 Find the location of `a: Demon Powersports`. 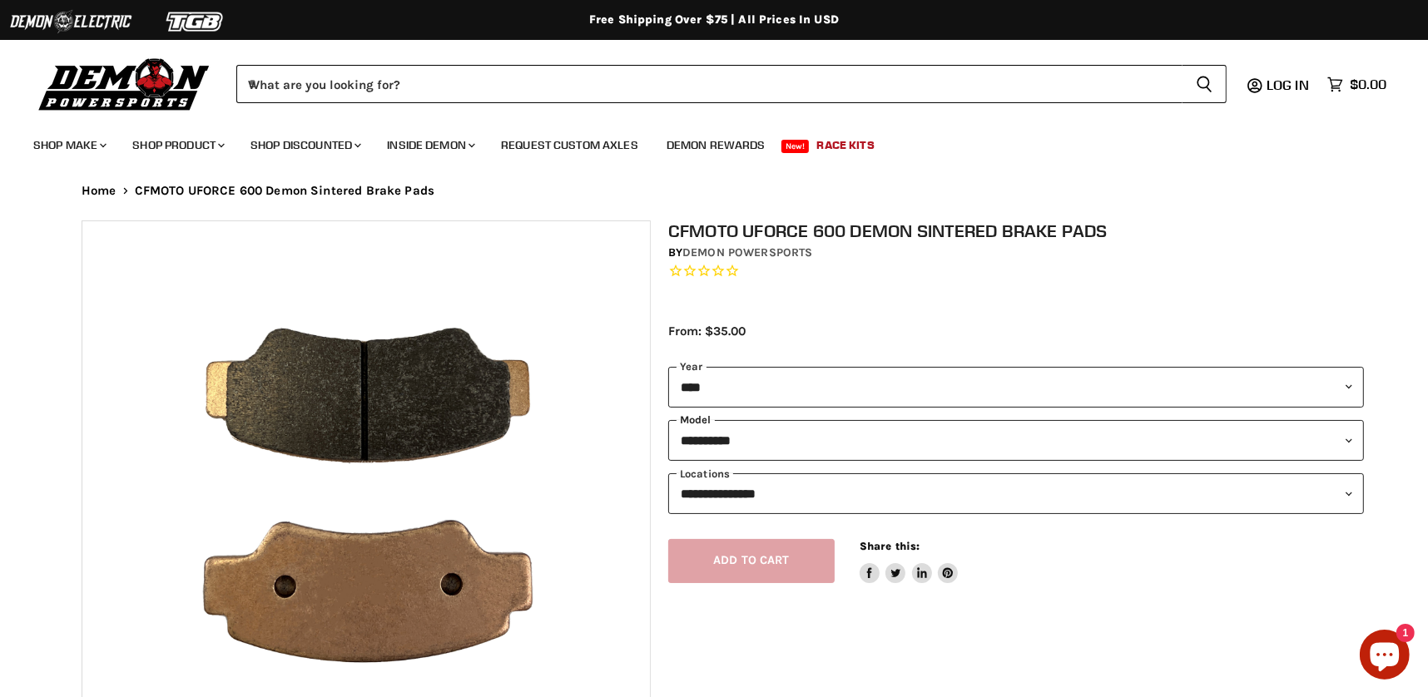

a: Demon Powersports is located at coordinates (747, 252).